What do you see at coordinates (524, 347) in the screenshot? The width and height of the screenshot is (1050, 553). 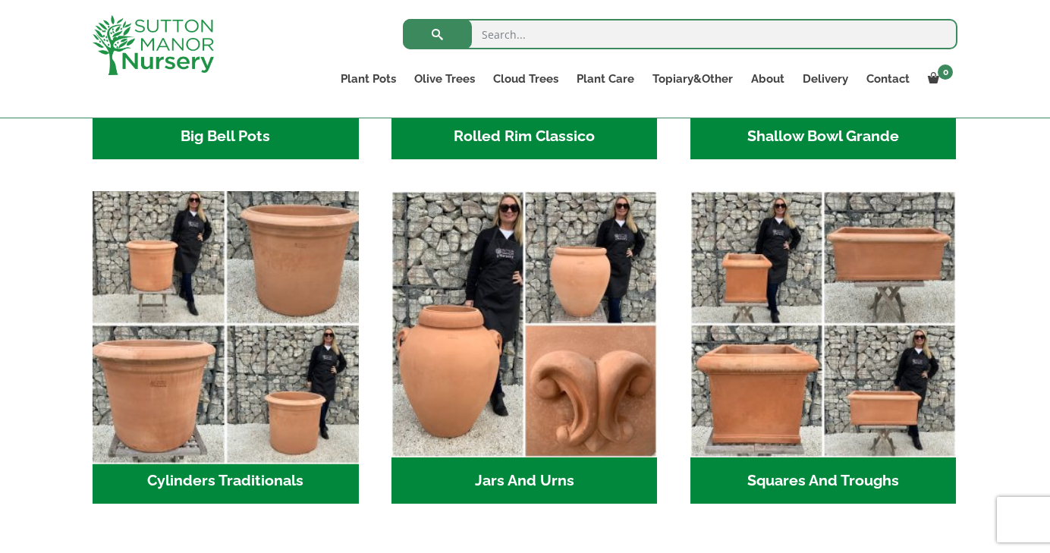 I see `a: Visit product category Jars And Urns` at bounding box center [524, 347].